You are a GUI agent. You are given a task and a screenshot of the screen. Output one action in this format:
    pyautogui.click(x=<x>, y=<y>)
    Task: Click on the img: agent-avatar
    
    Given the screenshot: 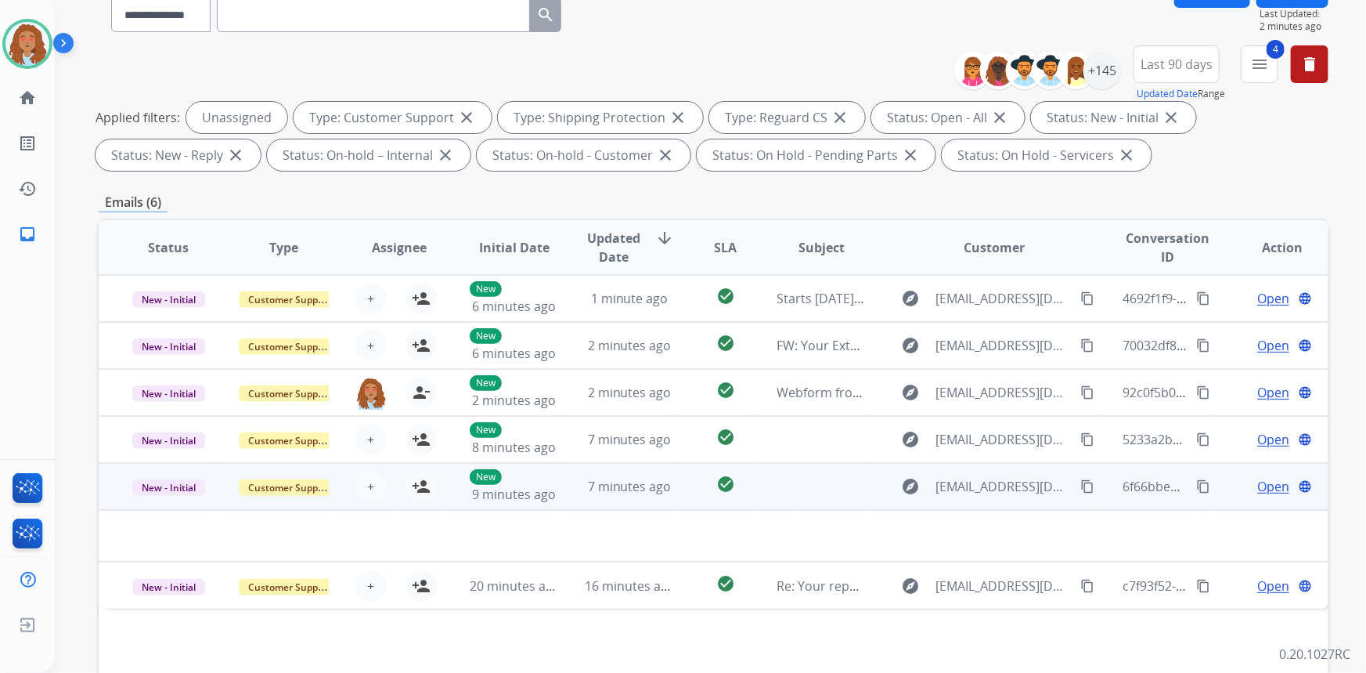 What is the action you would take?
    pyautogui.click(x=371, y=393)
    